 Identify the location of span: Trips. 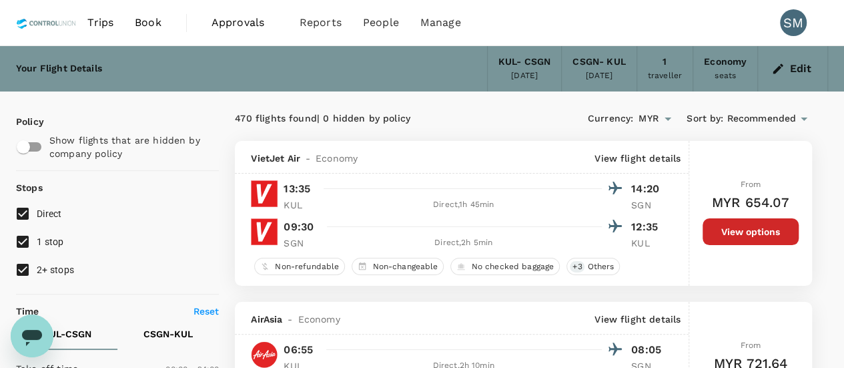
(100, 23).